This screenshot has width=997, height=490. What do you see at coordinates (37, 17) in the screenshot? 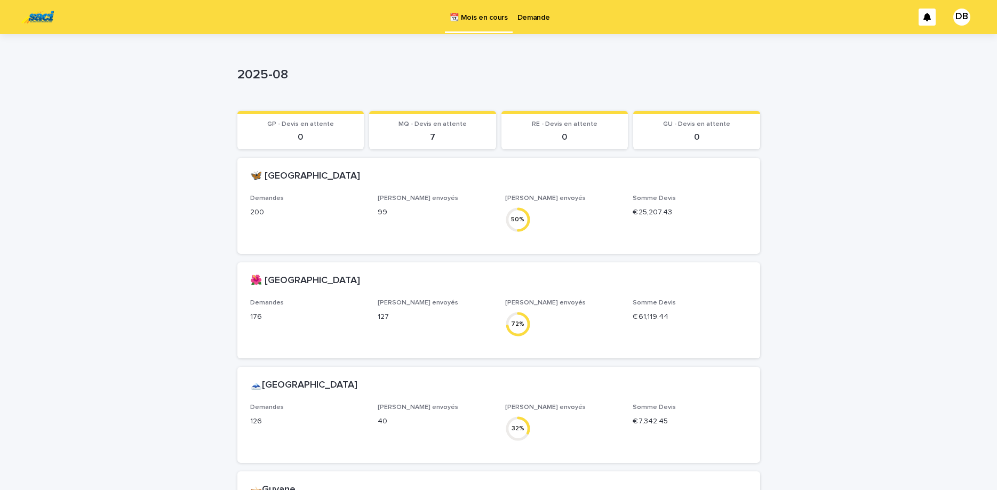
I see `img: UC29JcTLQ3GheANZ19ks` at bounding box center [37, 17].